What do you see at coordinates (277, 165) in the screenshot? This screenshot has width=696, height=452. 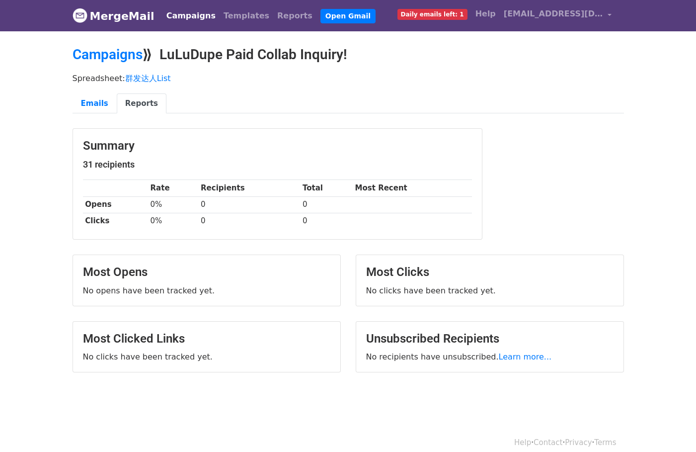 I see `h5: 31 recipients` at bounding box center [277, 165].